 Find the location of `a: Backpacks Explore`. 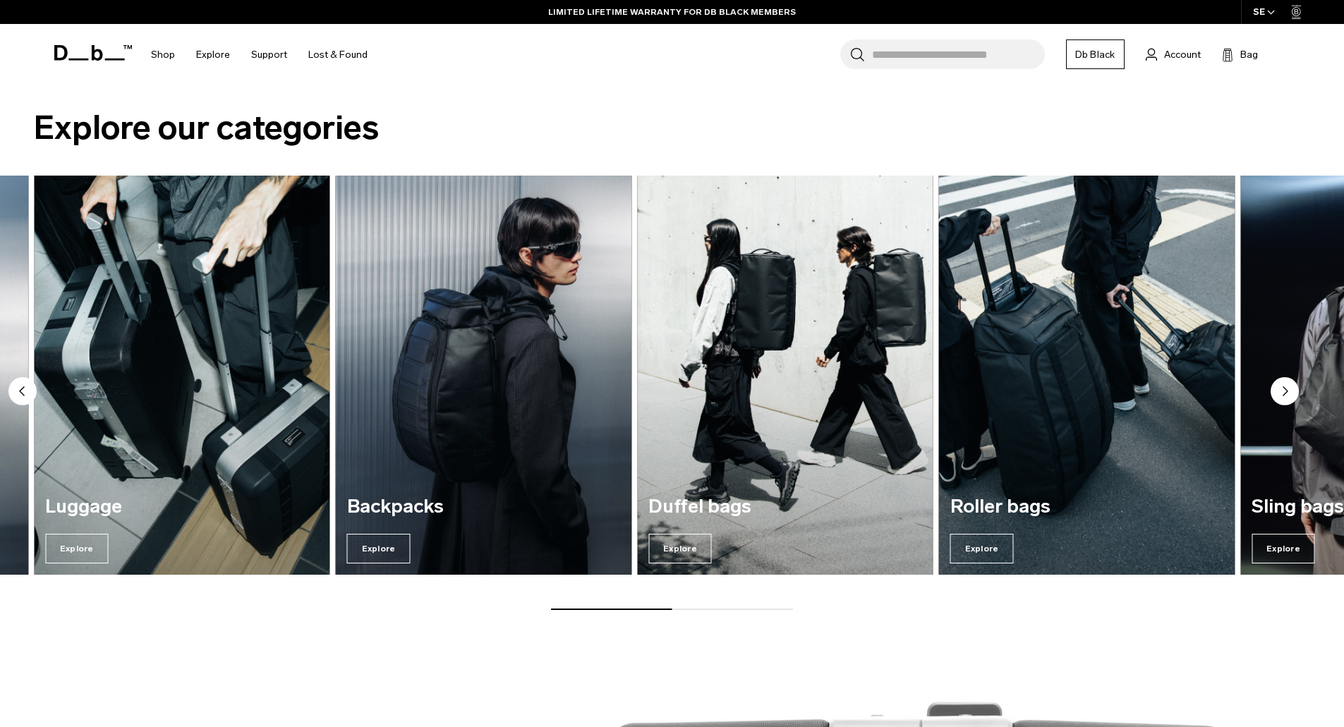

a: Backpacks Explore is located at coordinates (484, 375).